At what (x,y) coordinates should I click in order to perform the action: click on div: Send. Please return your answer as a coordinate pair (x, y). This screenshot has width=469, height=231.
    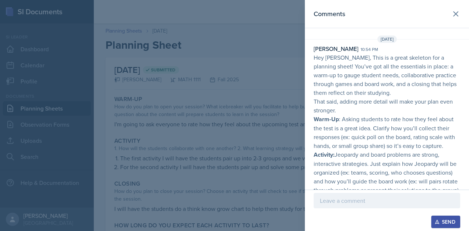
    Looking at the image, I should click on (446, 222).